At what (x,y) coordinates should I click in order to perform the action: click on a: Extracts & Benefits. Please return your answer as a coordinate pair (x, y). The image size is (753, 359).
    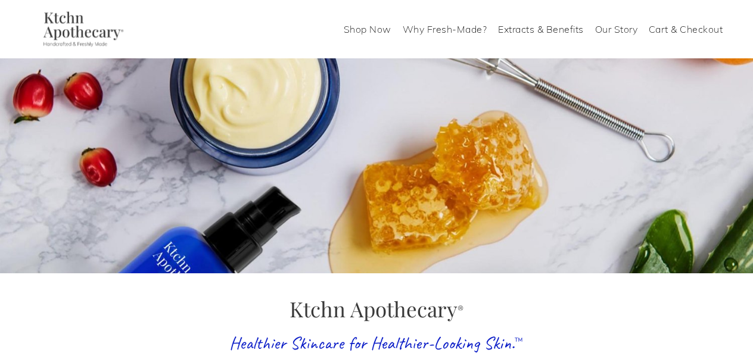
    Looking at the image, I should click on (541, 29).